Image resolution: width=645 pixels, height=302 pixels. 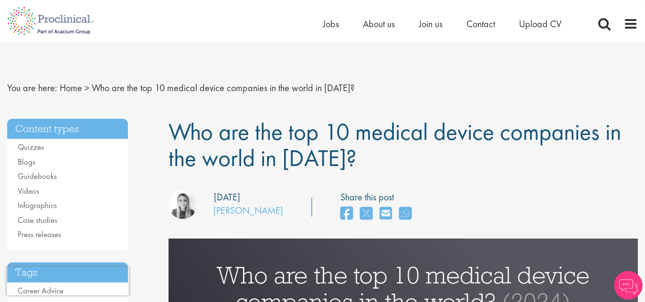 What do you see at coordinates (28, 191) in the screenshot?
I see `a: Videos` at bounding box center [28, 191].